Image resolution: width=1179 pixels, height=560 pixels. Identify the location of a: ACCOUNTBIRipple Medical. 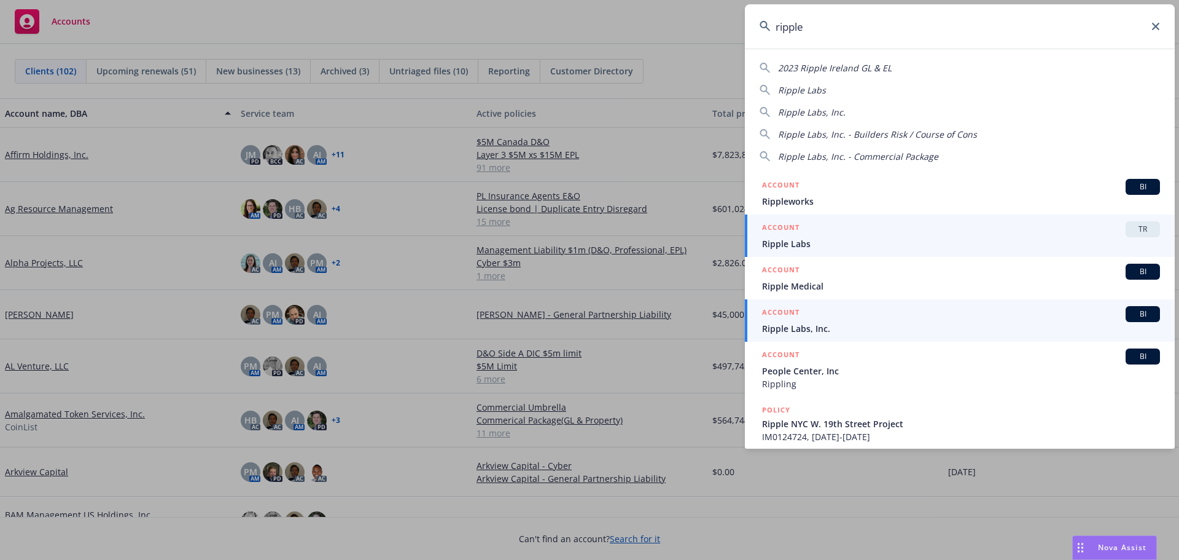
(960, 278).